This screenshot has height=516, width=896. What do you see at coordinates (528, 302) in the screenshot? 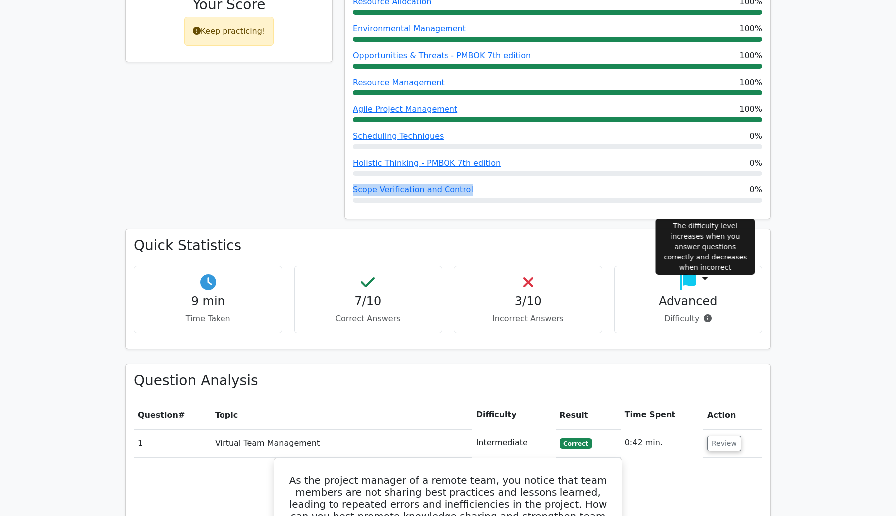
I see `h4: 3/10` at bounding box center [528, 302].